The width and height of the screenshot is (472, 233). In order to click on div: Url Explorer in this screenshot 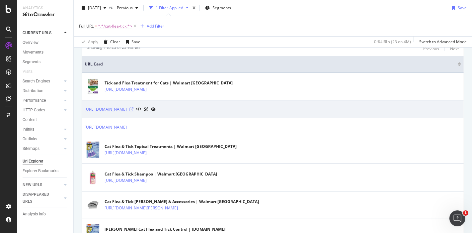, I will do `click(33, 161)`.